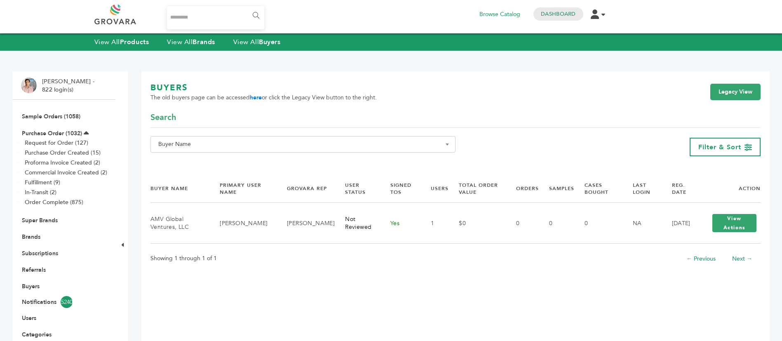 Image resolution: width=782 pixels, height=341 pixels. Describe the element at coordinates (30, 286) in the screenshot. I see `a: Buyers` at that location.